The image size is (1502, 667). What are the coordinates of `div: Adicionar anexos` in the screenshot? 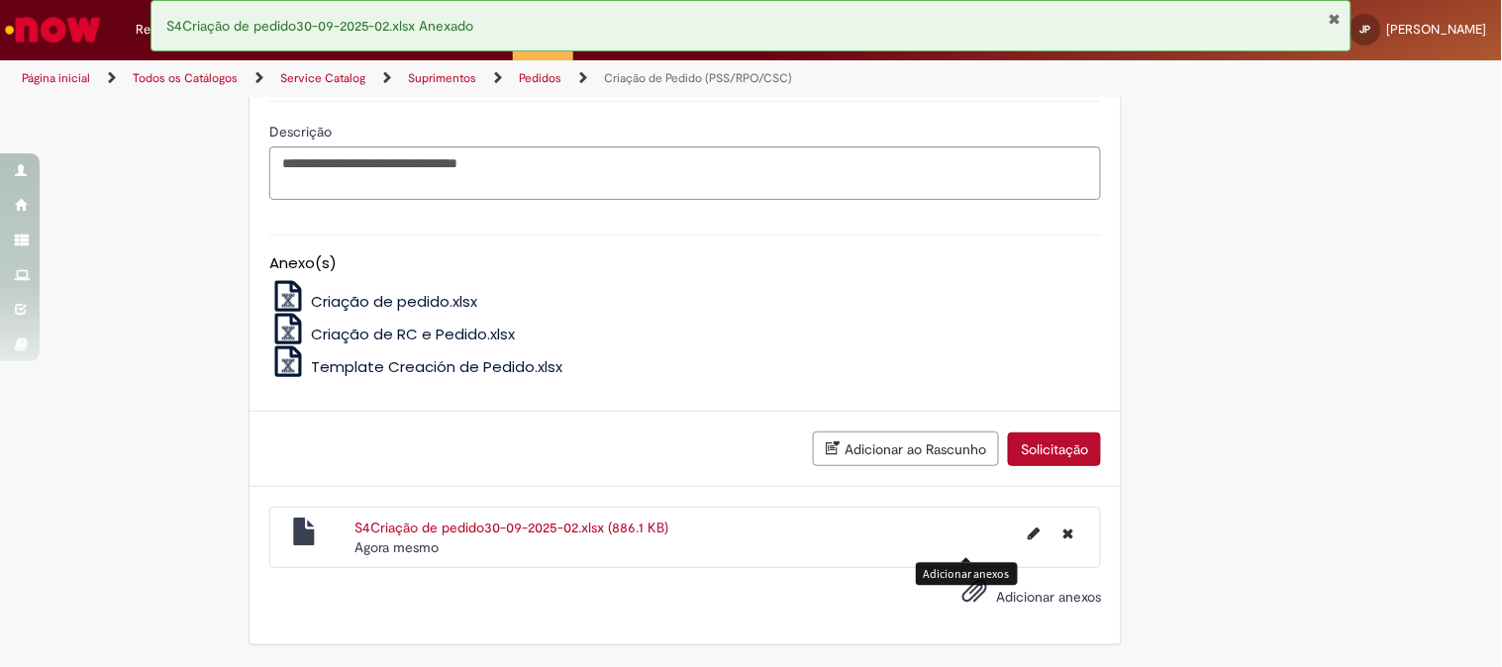 It's located at (966, 573).